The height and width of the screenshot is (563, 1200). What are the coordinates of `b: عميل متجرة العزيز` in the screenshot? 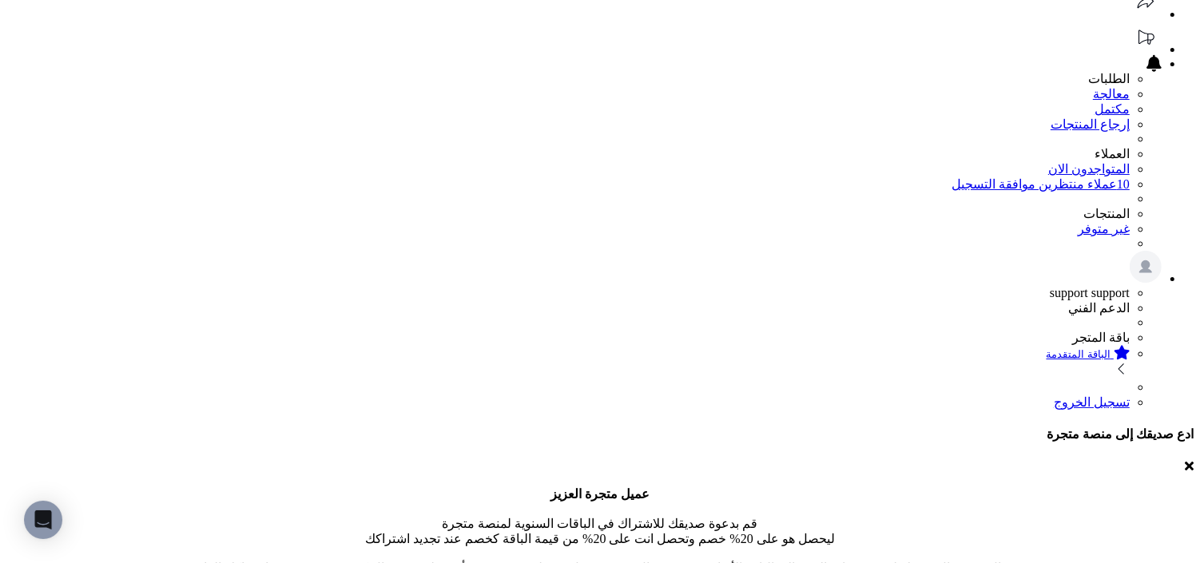 It's located at (600, 494).